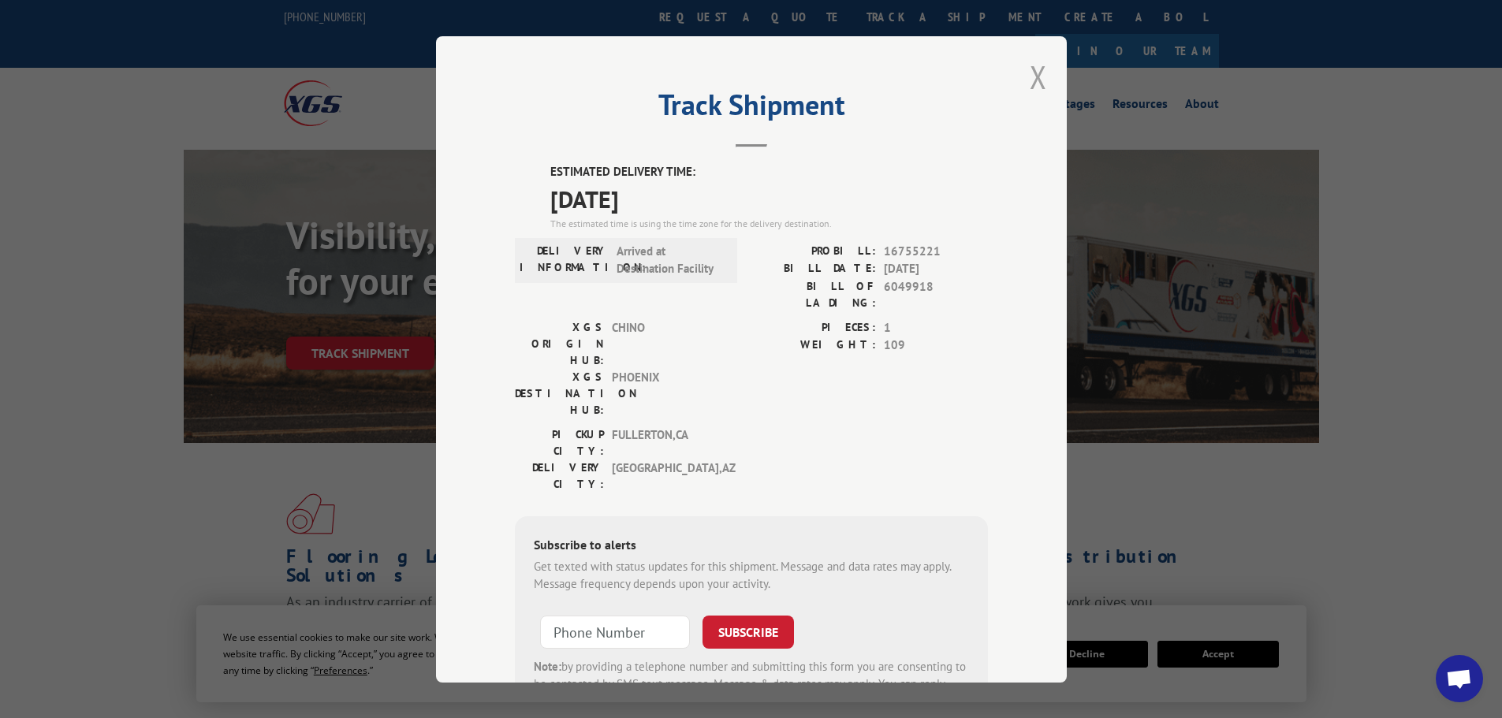 The width and height of the screenshot is (1502, 718). Describe the element at coordinates (559, 442) in the screenshot. I see `label: PICKUP CITY:` at that location.